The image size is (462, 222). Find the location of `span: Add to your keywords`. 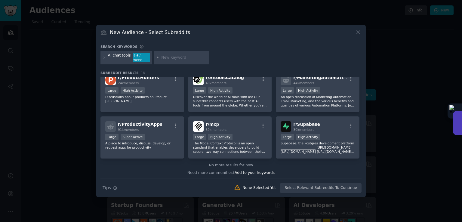

span: Add to your keywords is located at coordinates (255, 173).